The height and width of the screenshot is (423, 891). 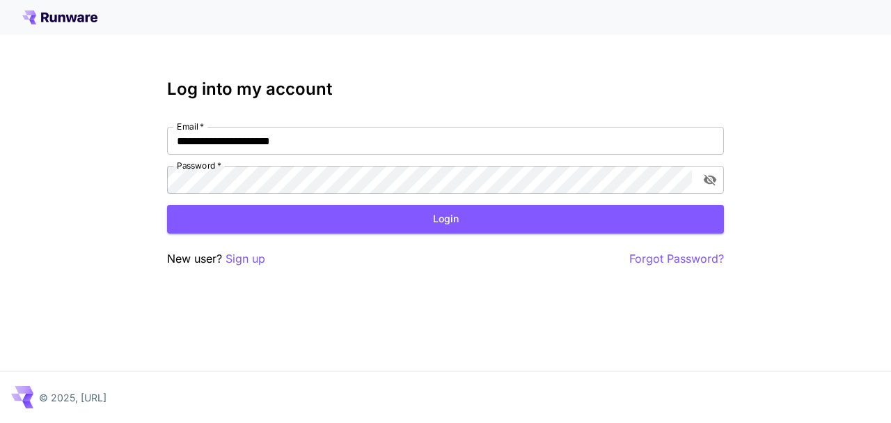 What do you see at coordinates (245, 258) in the screenshot?
I see `button: Sign up` at bounding box center [245, 258].